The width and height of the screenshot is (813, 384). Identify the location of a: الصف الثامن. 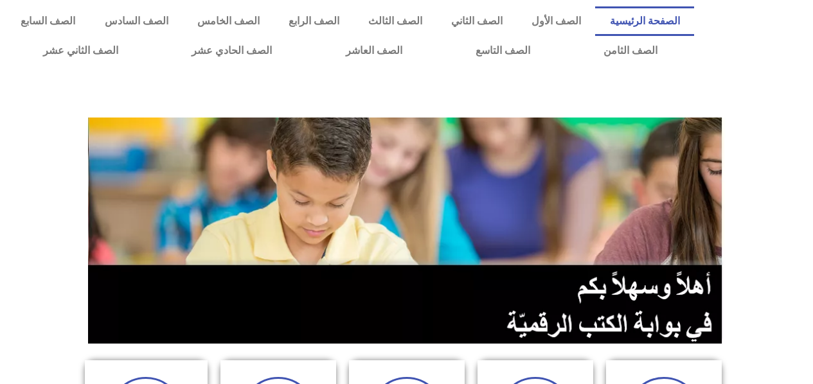
(631, 51).